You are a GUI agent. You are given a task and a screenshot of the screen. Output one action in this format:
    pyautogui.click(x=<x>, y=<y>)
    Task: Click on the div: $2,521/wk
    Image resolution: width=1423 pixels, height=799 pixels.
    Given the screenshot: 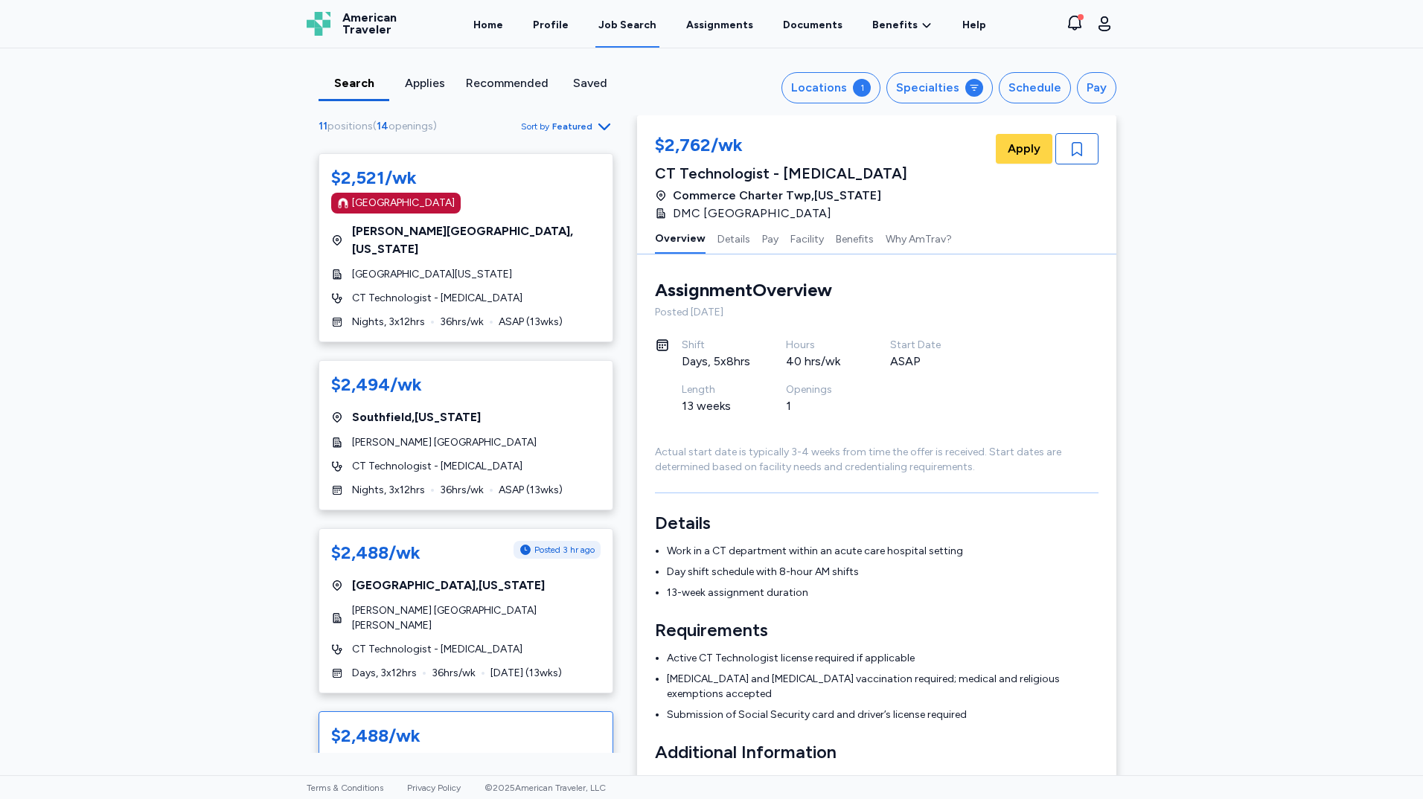 What is the action you would take?
    pyautogui.click(x=374, y=178)
    